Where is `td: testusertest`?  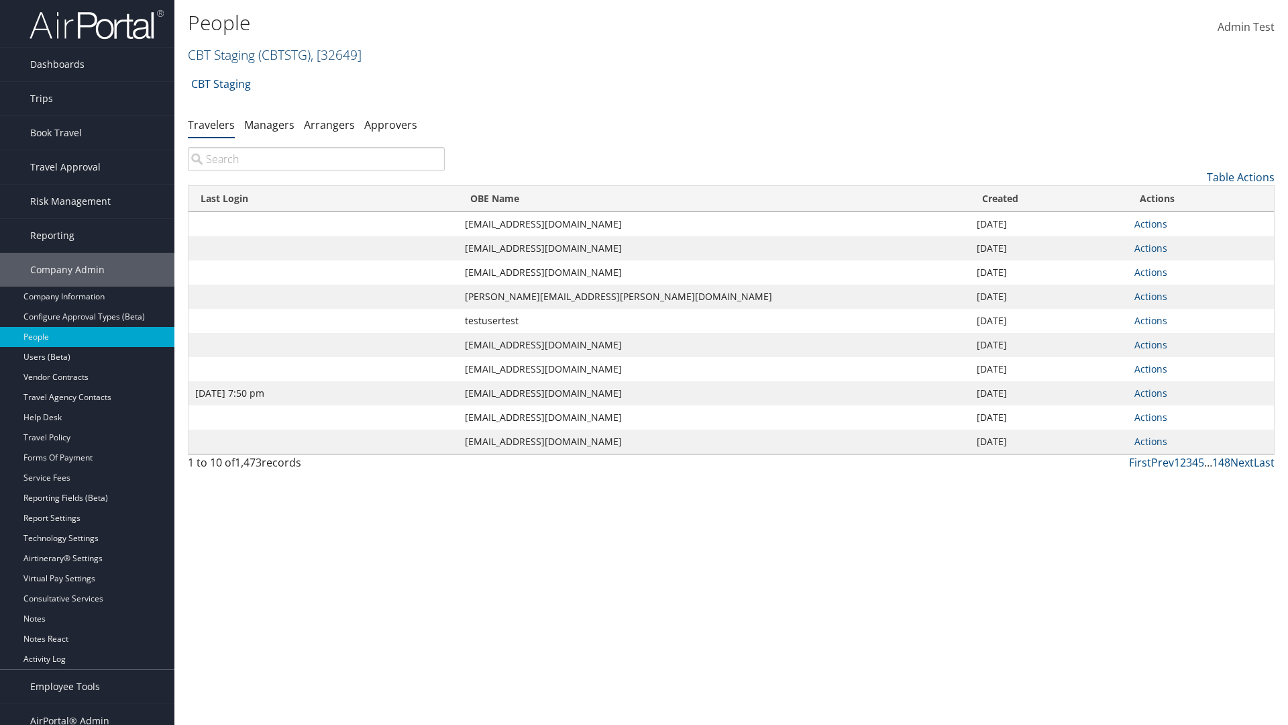 td: testusertest is located at coordinates (714, 321).